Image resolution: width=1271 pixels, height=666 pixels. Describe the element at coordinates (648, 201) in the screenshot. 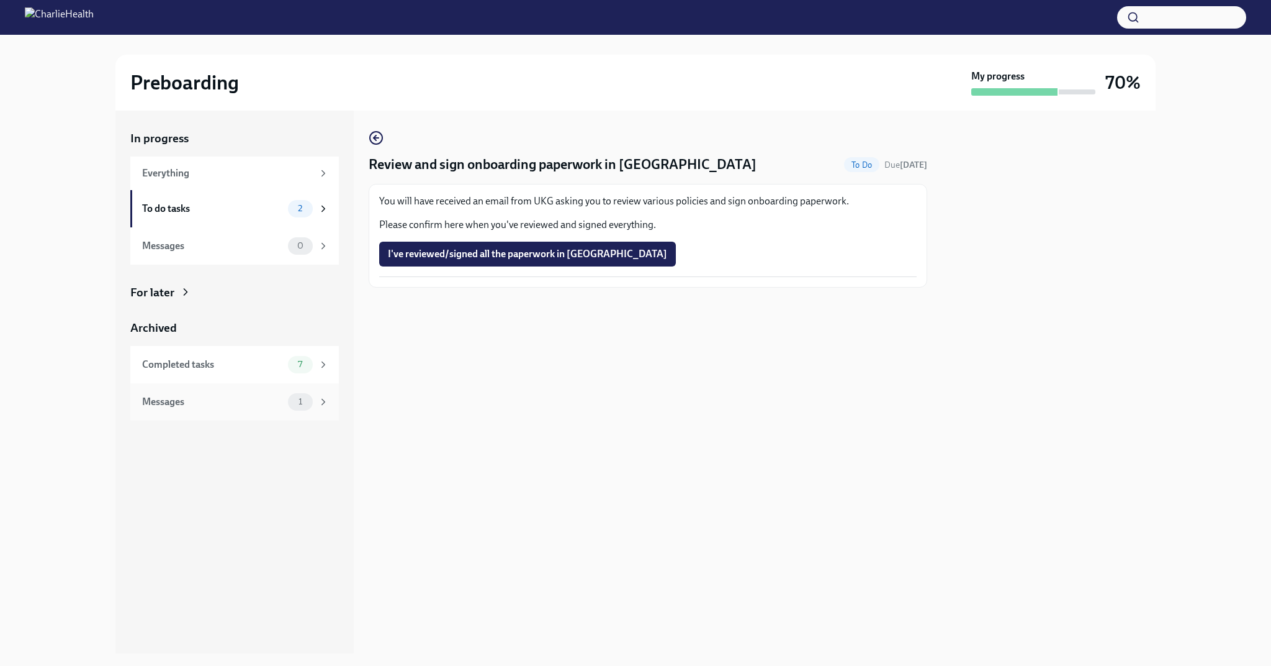

I see `p: You will have received an email from UKG asking you to review various policies and sign onboardin...` at that location.